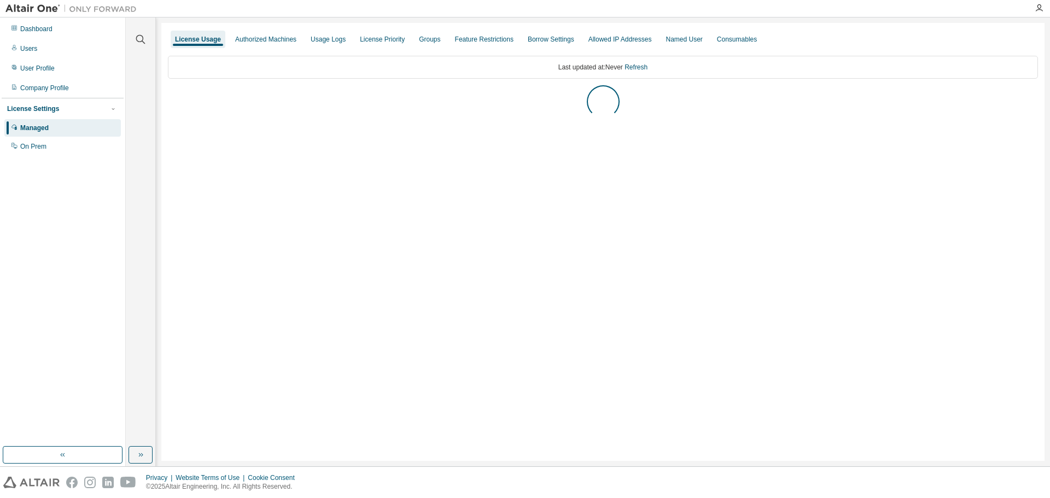 This screenshot has width=1050, height=498. What do you see at coordinates (382, 39) in the screenshot?
I see `div: License Priority` at bounding box center [382, 39].